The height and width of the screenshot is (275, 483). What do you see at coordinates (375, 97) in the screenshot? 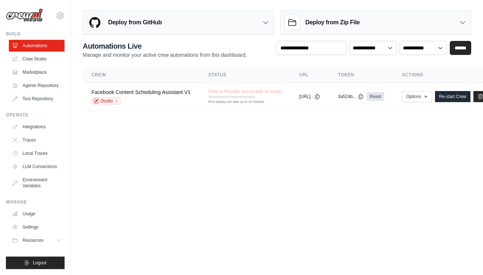
I see `a: Reset` at bounding box center [375, 97].